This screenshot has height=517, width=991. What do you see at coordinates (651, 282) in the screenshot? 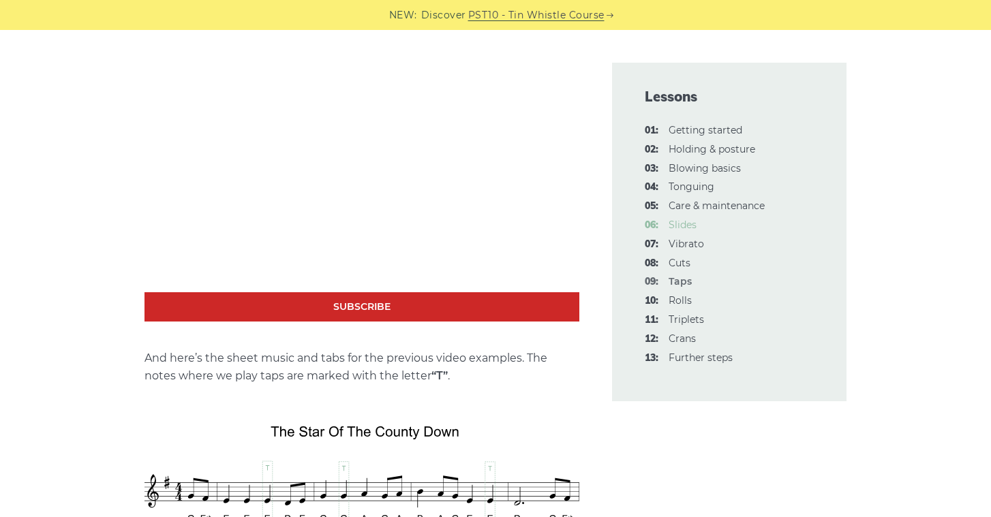
I see `span: 09:` at bounding box center [651, 282].